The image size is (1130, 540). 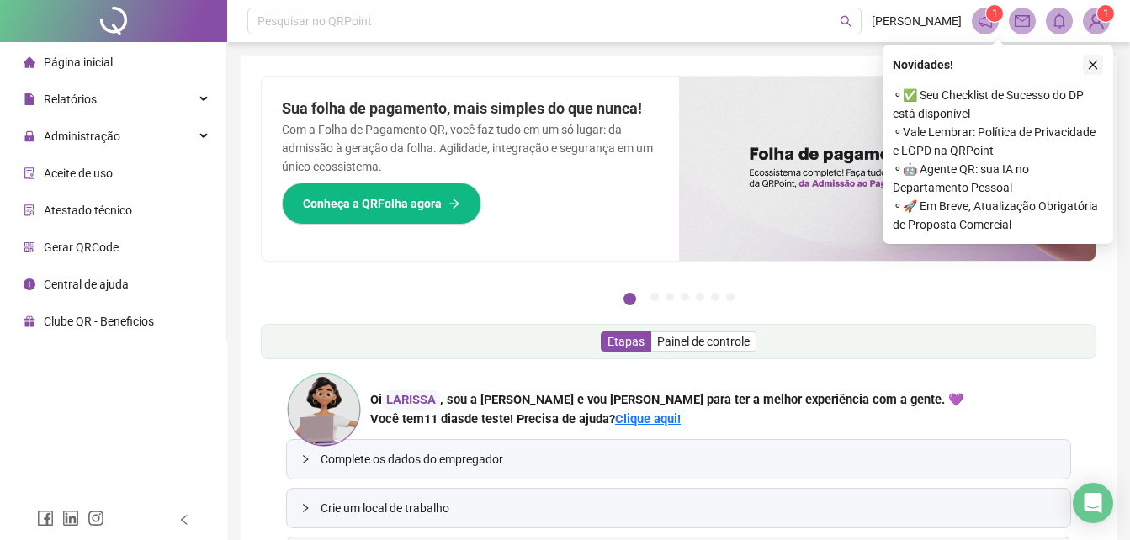 What do you see at coordinates (96, 518) in the screenshot?
I see `span: instagram` at bounding box center [96, 518].